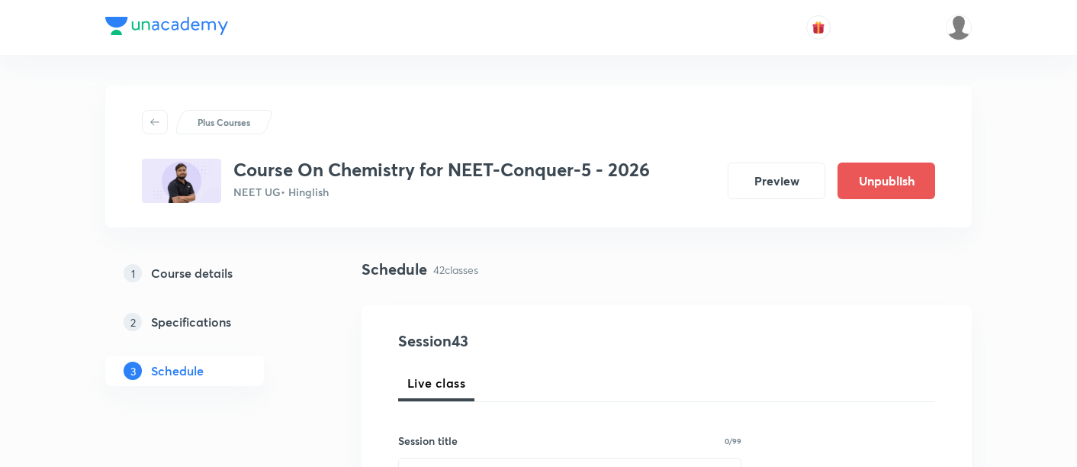 The height and width of the screenshot is (467, 1077). I want to click on h4: Session 43, so click(537, 341).